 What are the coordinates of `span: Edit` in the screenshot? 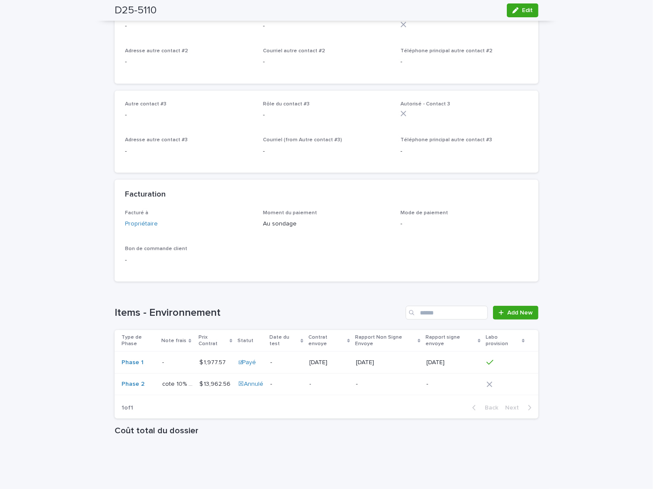 It's located at (527, 10).